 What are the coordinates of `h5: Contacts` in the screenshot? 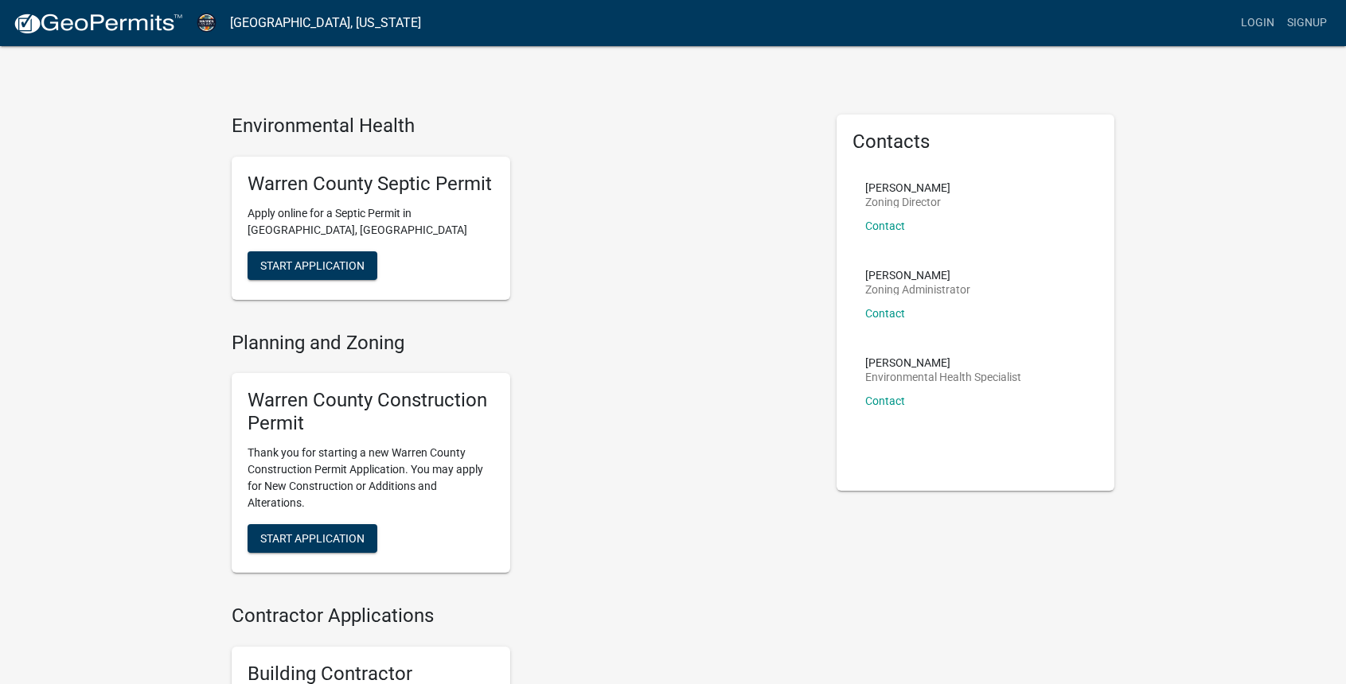 It's located at (976, 142).